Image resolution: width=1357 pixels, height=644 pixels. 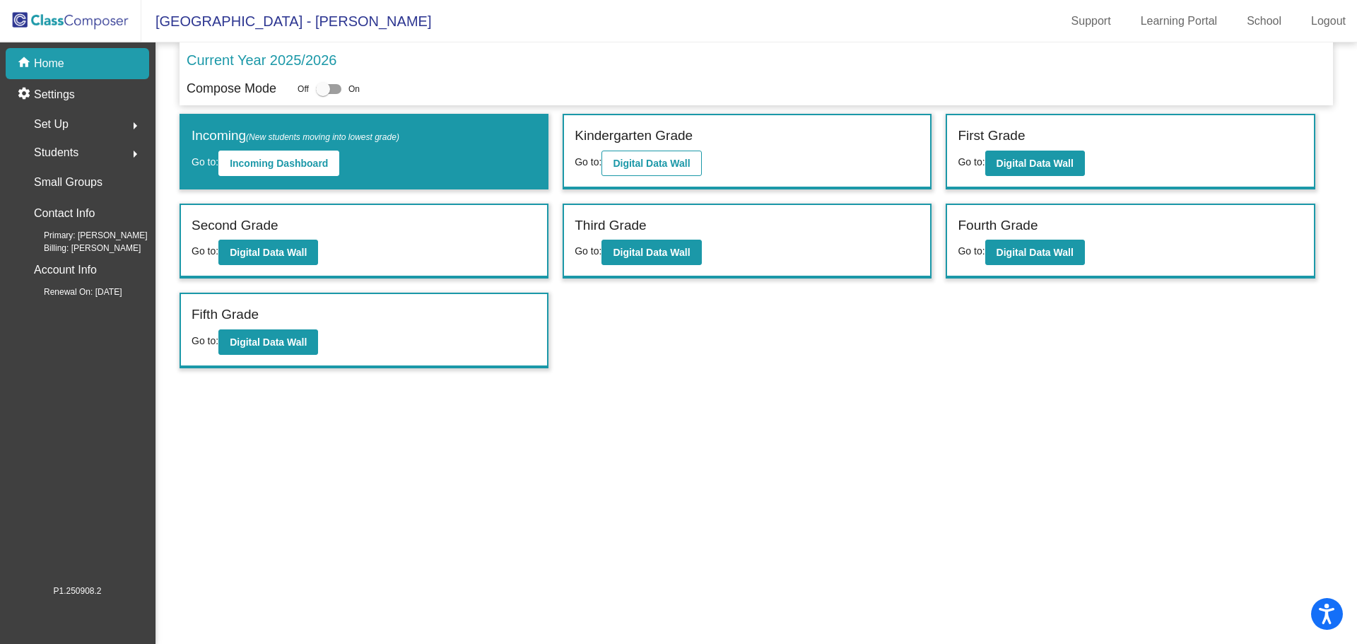 I want to click on span: On, so click(x=354, y=89).